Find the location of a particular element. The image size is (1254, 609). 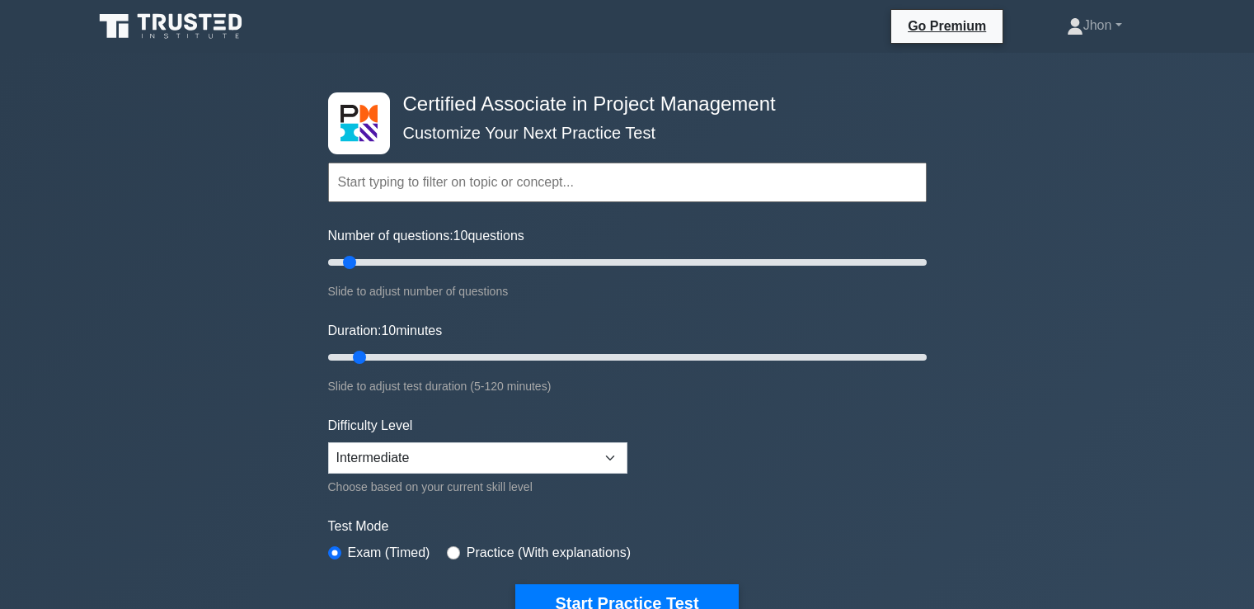

label: Exam (Timed) is located at coordinates (389, 552).